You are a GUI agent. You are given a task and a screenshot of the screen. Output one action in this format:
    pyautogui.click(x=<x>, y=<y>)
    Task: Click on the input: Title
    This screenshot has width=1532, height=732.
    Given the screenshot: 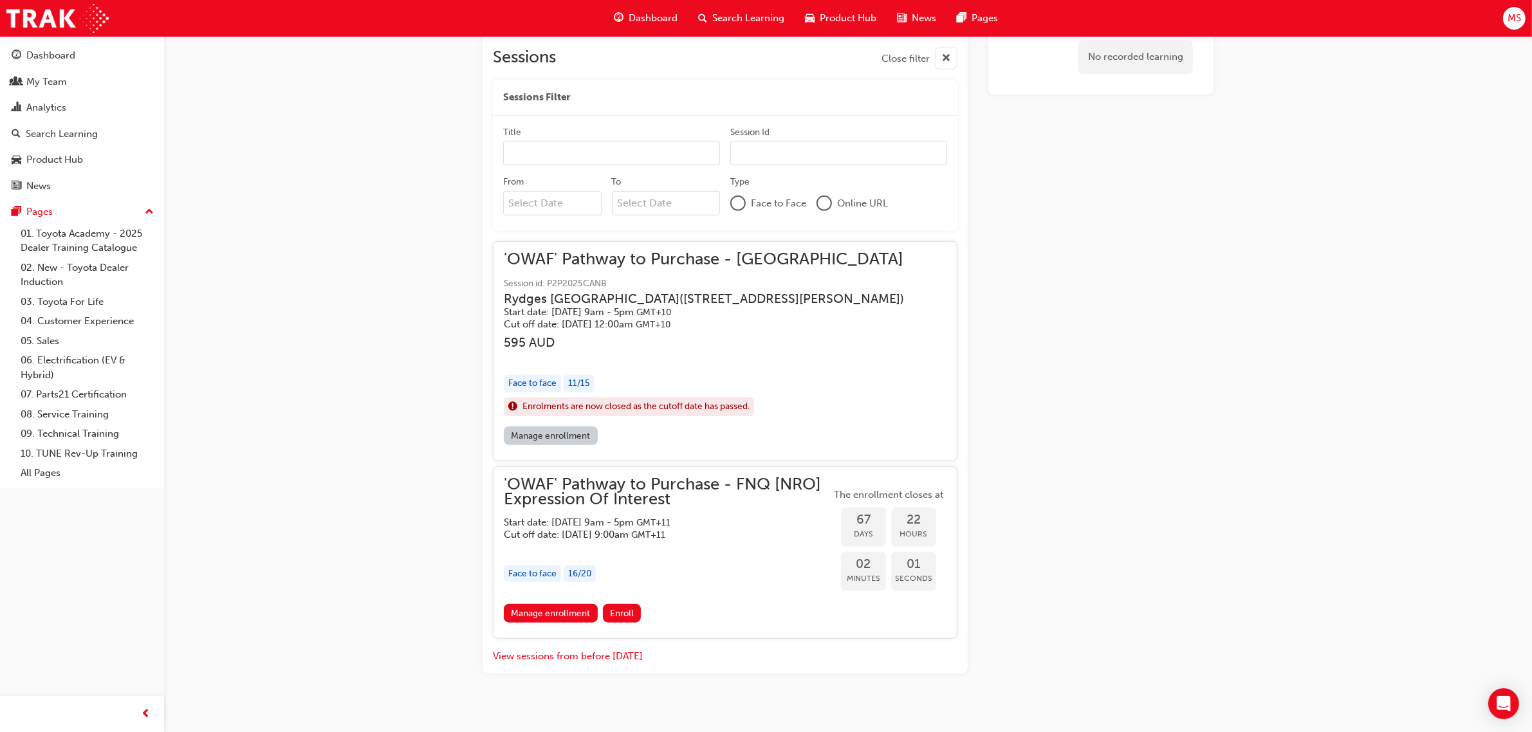 What is the action you would take?
    pyautogui.click(x=611, y=153)
    